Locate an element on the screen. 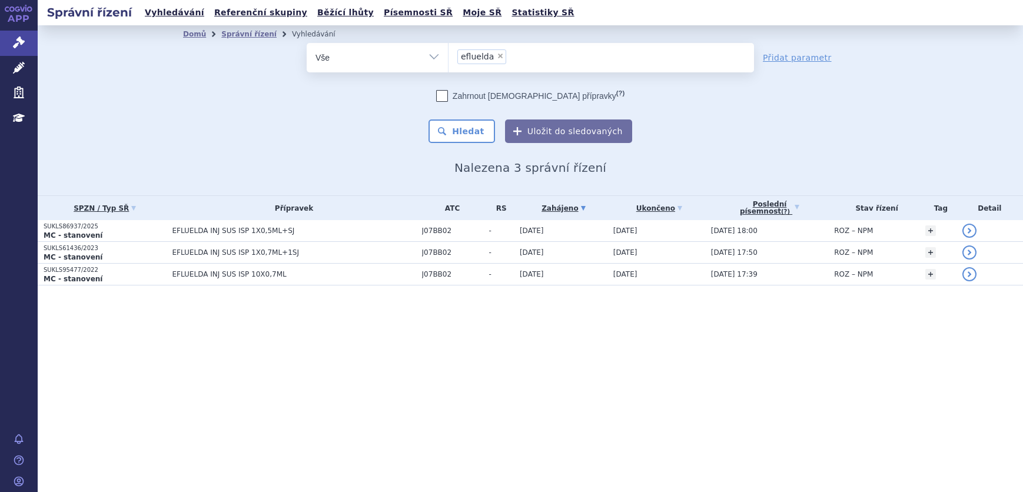 The height and width of the screenshot is (492, 1023). span: EFLUELDA INJ SUS ISP 10X0,7ML is located at coordinates (294, 274).